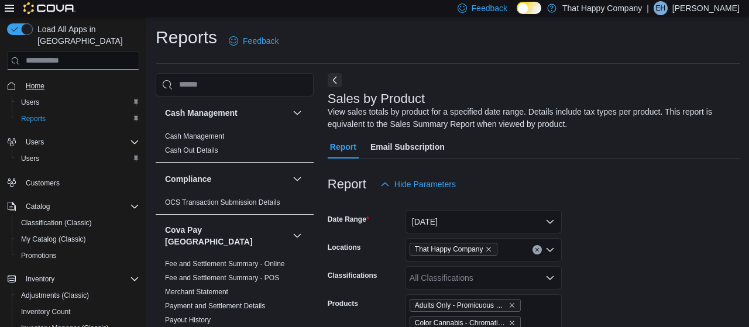  What do you see at coordinates (347, 184) in the screenshot?
I see `h3: Report` at bounding box center [347, 184].